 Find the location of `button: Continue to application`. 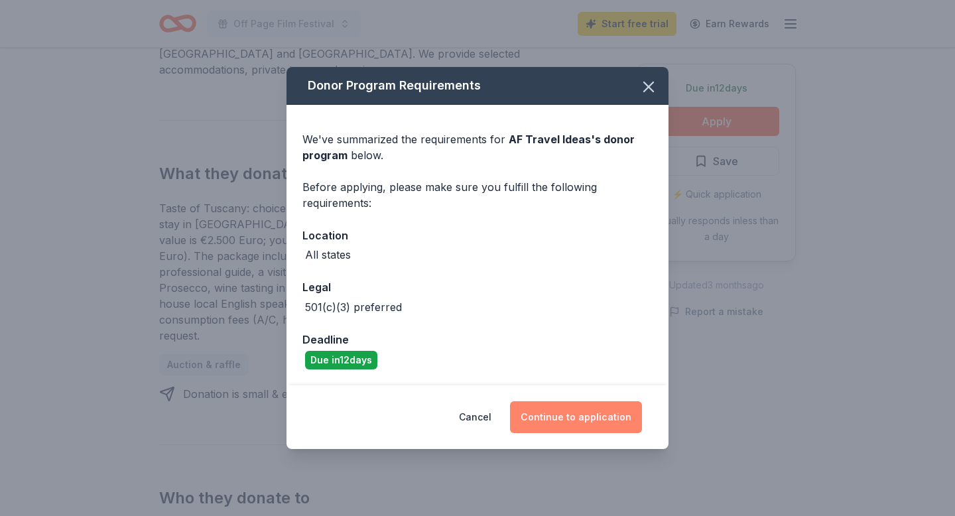

button: Continue to application is located at coordinates (576, 417).